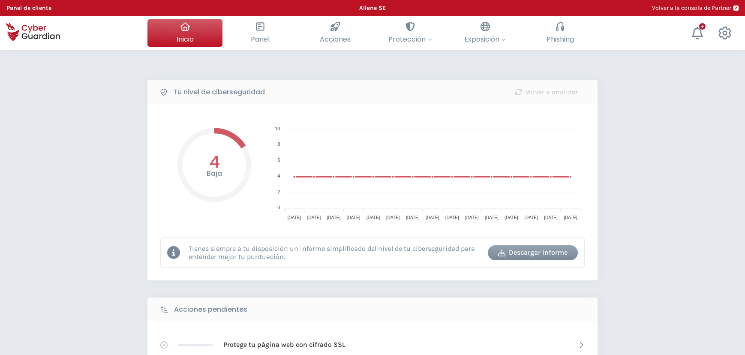  What do you see at coordinates (260, 39) in the screenshot?
I see `span: Panel` at bounding box center [260, 39].